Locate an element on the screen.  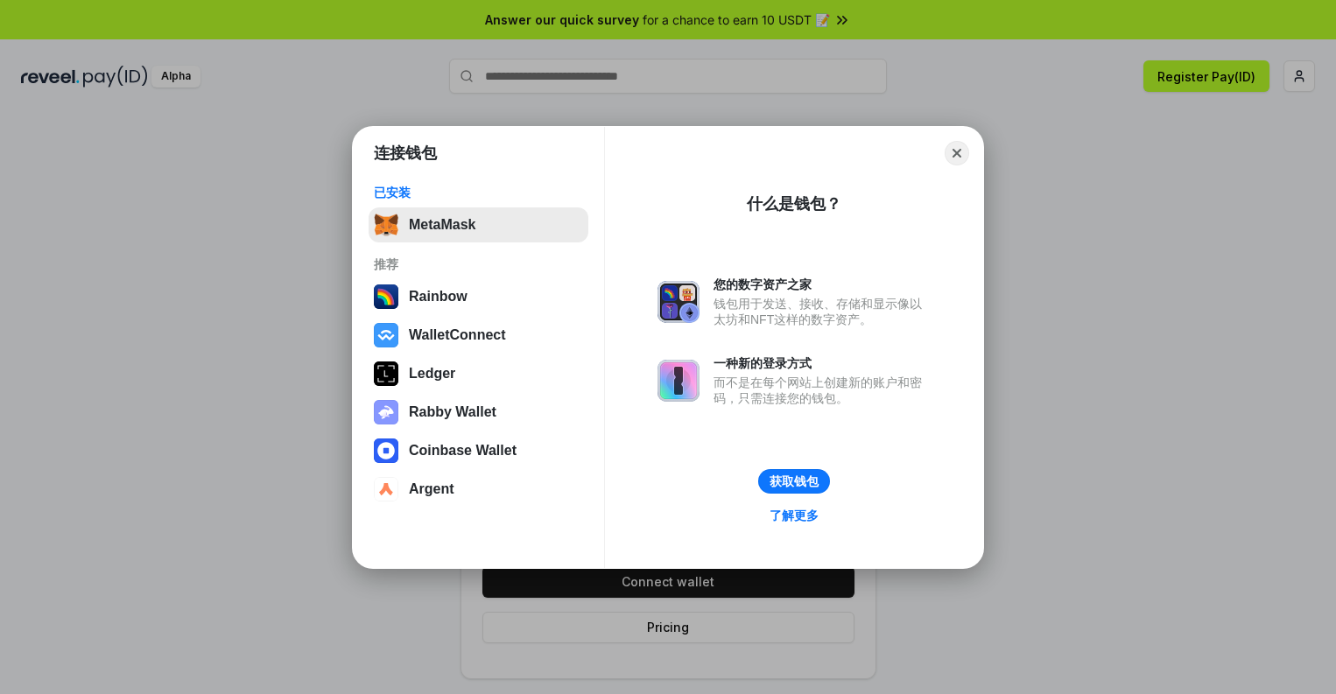
button: Rainbow is located at coordinates (478, 297).